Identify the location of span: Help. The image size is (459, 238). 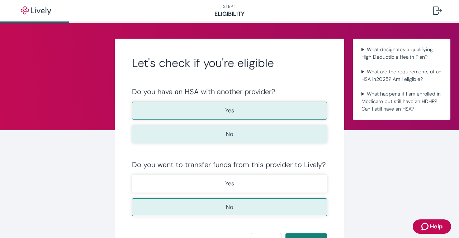
(436, 227).